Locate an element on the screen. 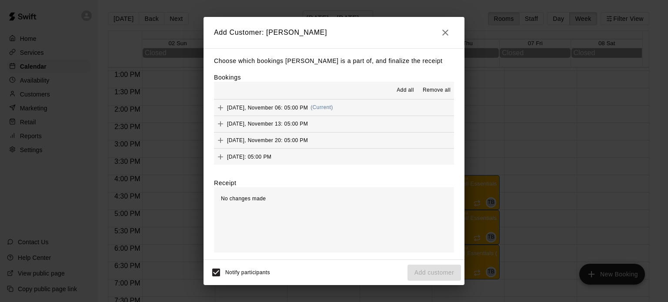  span: No changes made is located at coordinates (243, 199).